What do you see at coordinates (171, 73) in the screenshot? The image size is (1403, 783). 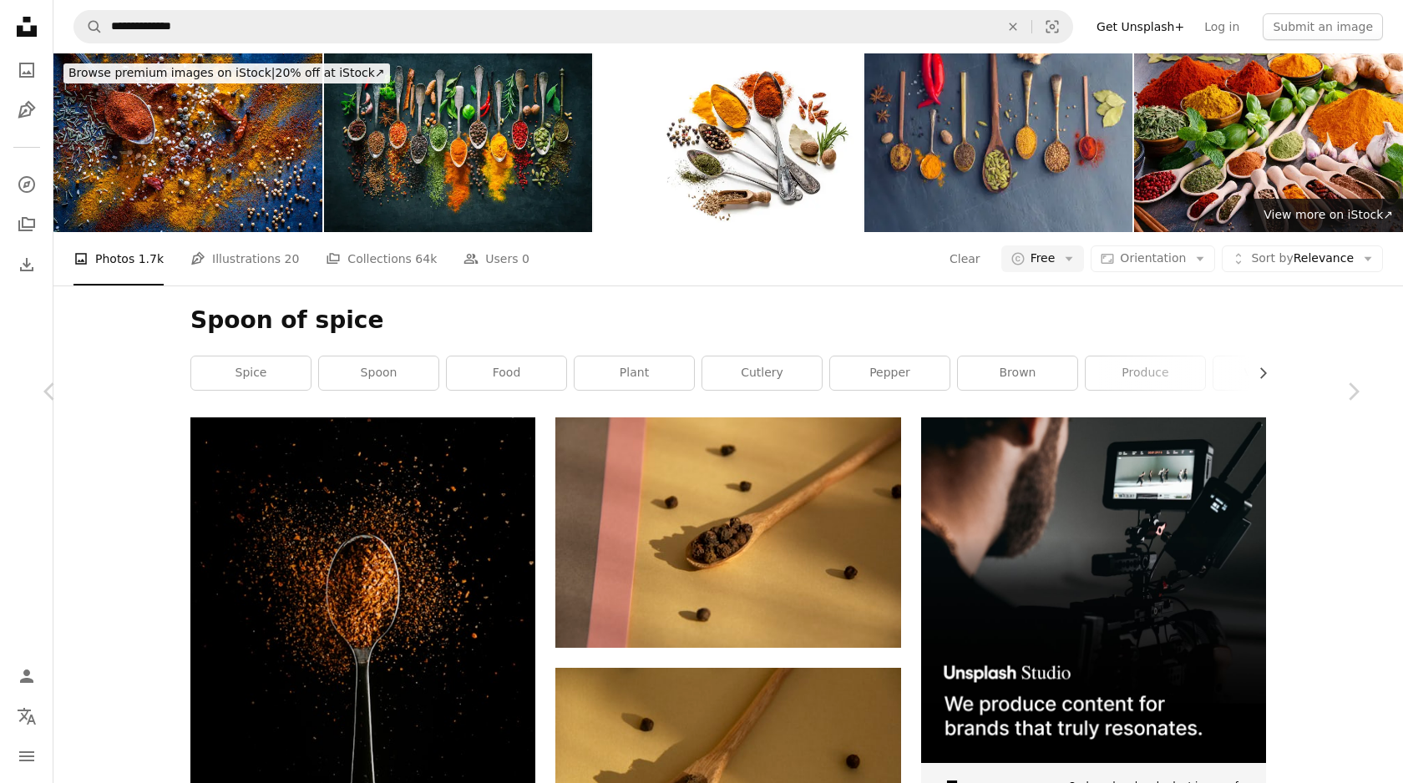 I see `span: Browse premium images on iStock |` at bounding box center [171, 73].